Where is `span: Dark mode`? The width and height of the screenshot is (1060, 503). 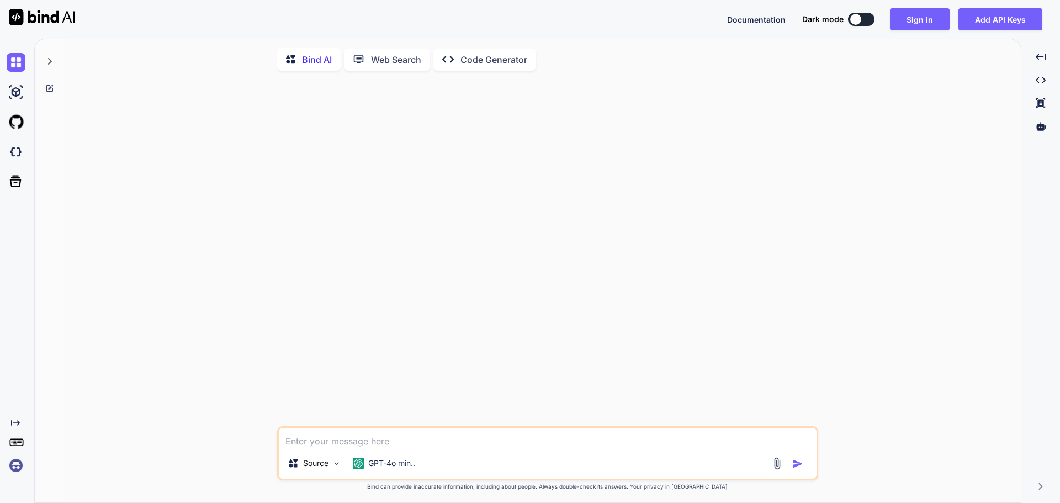
span: Dark mode is located at coordinates (823, 19).